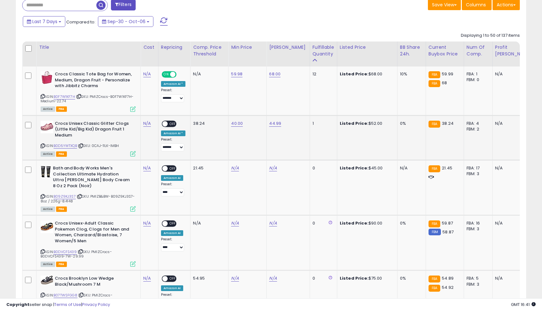 This screenshot has height=311, width=542. Describe the element at coordinates (366, 168) in the screenshot. I see `div: $45.00` at that location.